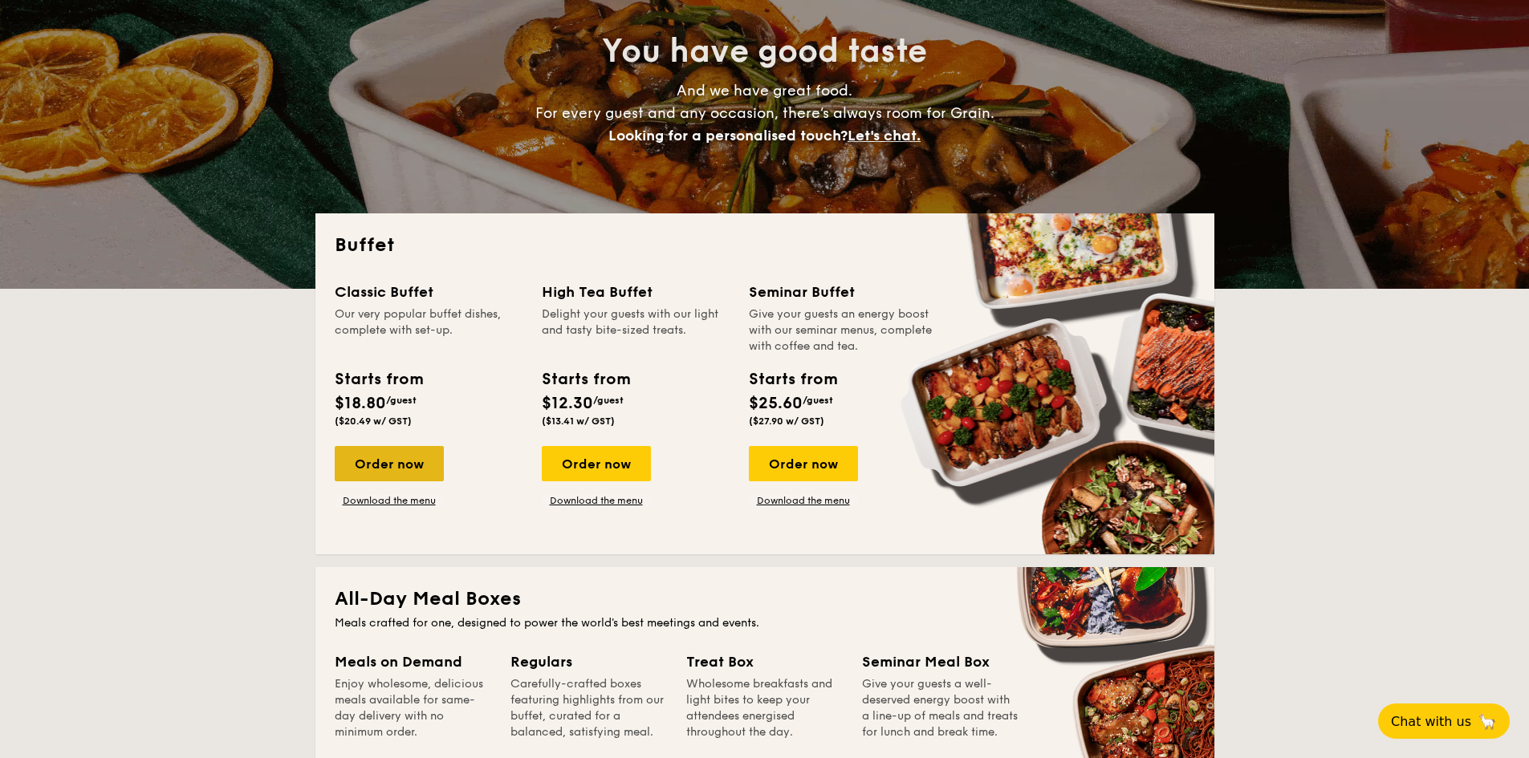 This screenshot has width=1529, height=758. Describe the element at coordinates (883, 136) in the screenshot. I see `span: Let's chat.` at that location.